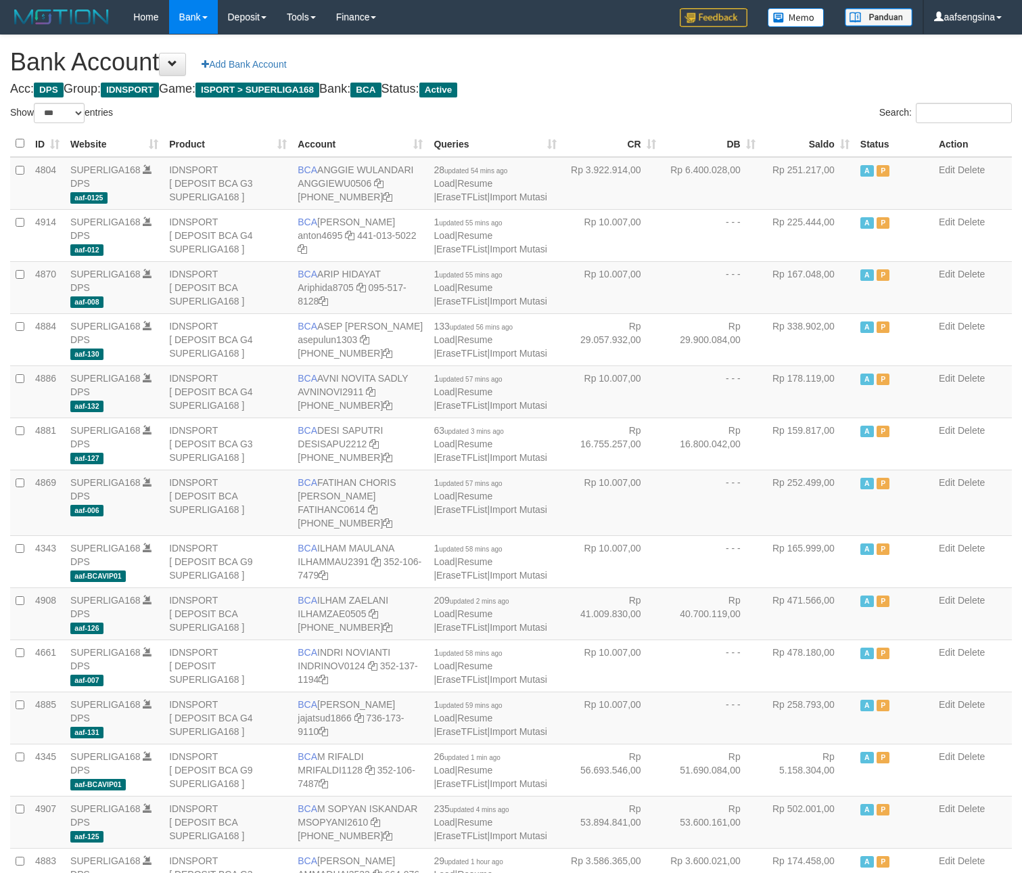 The image size is (1022, 873). Describe the element at coordinates (612, 183) in the screenshot. I see `td: Rp 3.922.914,00` at that location.